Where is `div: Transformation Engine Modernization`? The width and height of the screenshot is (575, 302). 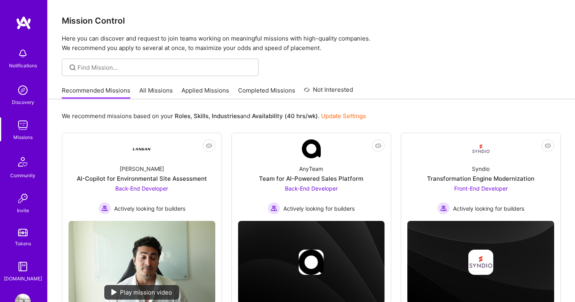
div: Transformation Engine Modernization is located at coordinates (481, 178).